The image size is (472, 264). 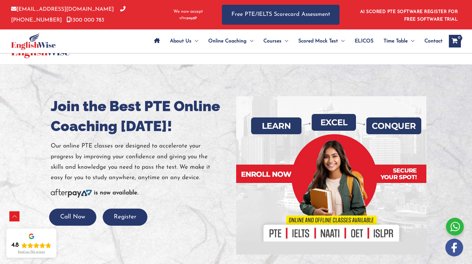 What do you see at coordinates (141, 162) in the screenshot?
I see `p: Our online PTE classes are designed to accelerate your progress by improving your confidence and ...` at bounding box center [141, 162].